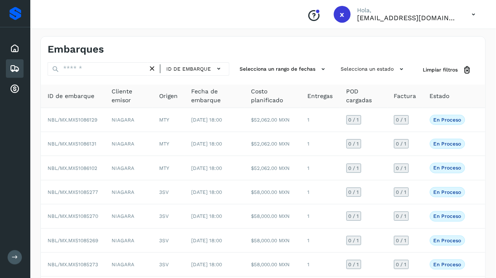 The width and height of the screenshot is (496, 278). I want to click on span: Origen, so click(168, 96).